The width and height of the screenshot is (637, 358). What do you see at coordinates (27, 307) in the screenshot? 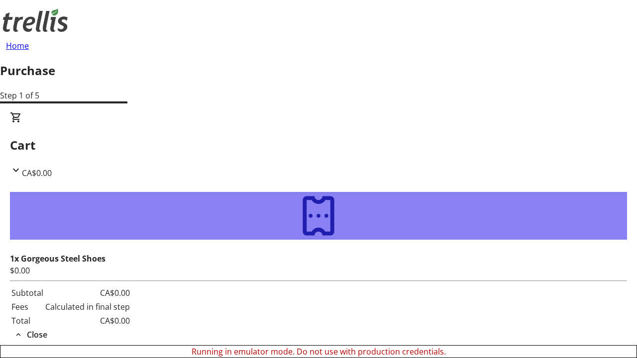
I see `td: Fees` at bounding box center [27, 307].